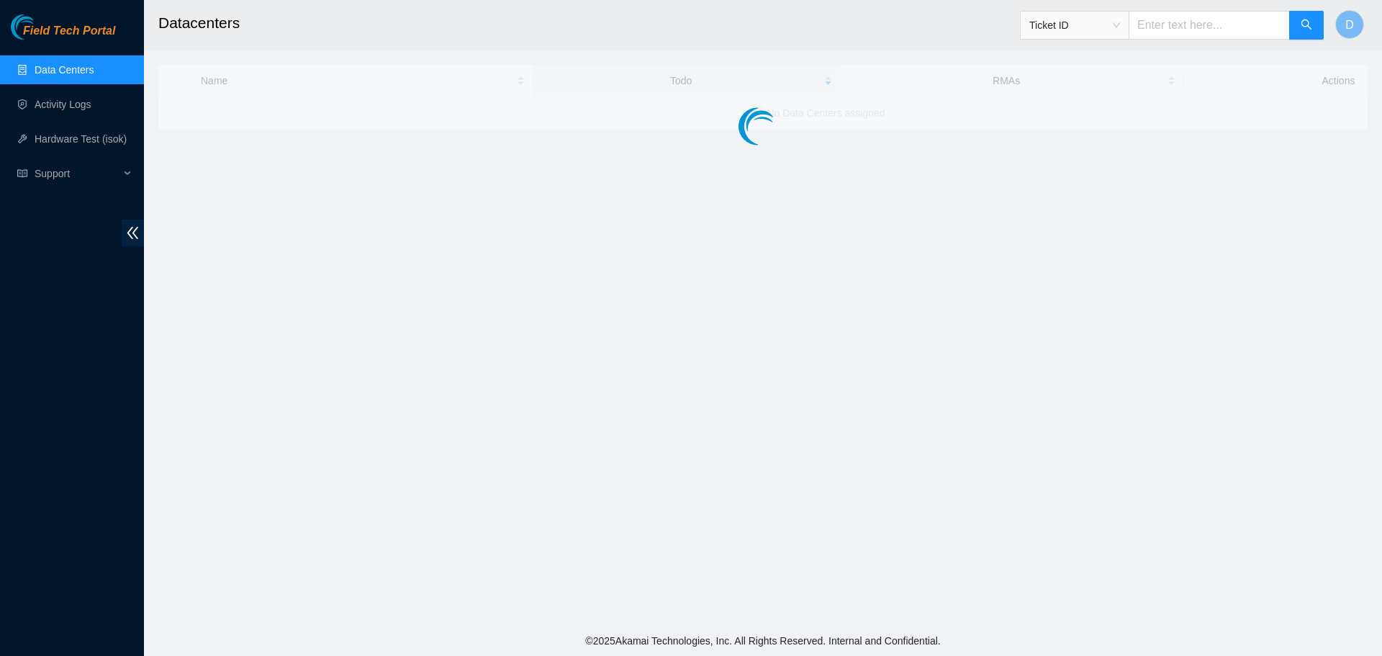 This screenshot has width=1382, height=656. Describe the element at coordinates (1209, 25) in the screenshot. I see `input: Enter text here...` at that location.